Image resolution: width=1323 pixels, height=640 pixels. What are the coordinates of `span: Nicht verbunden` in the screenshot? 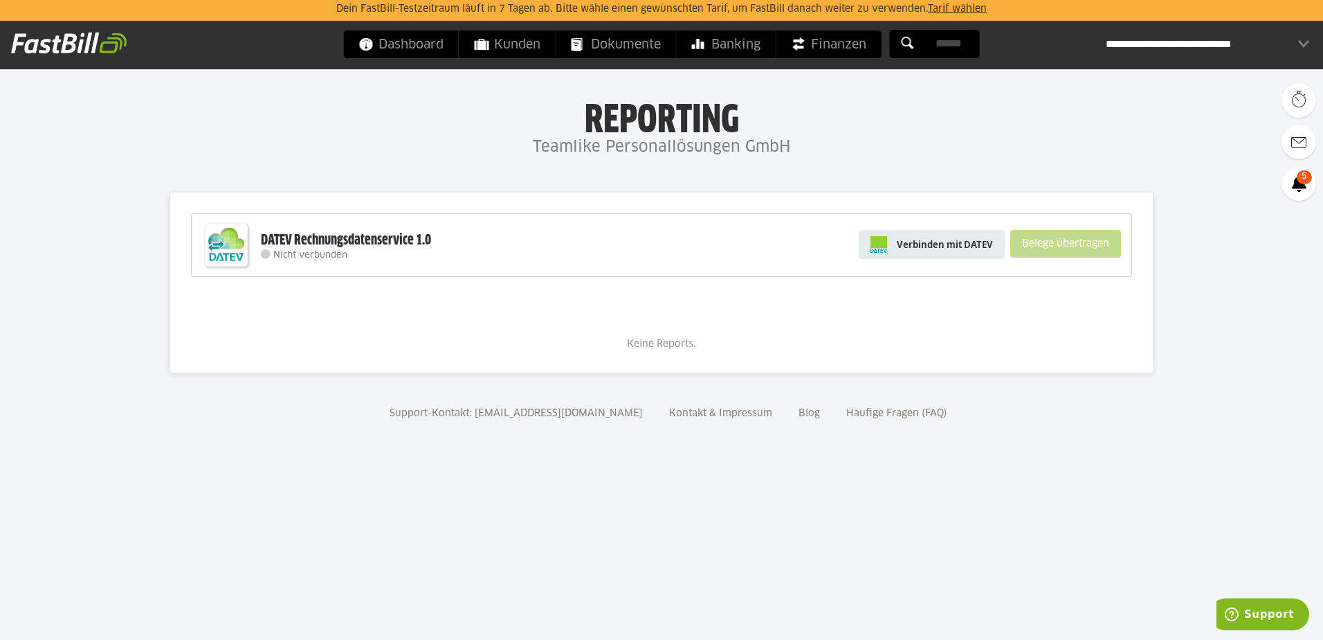 It's located at (310, 255).